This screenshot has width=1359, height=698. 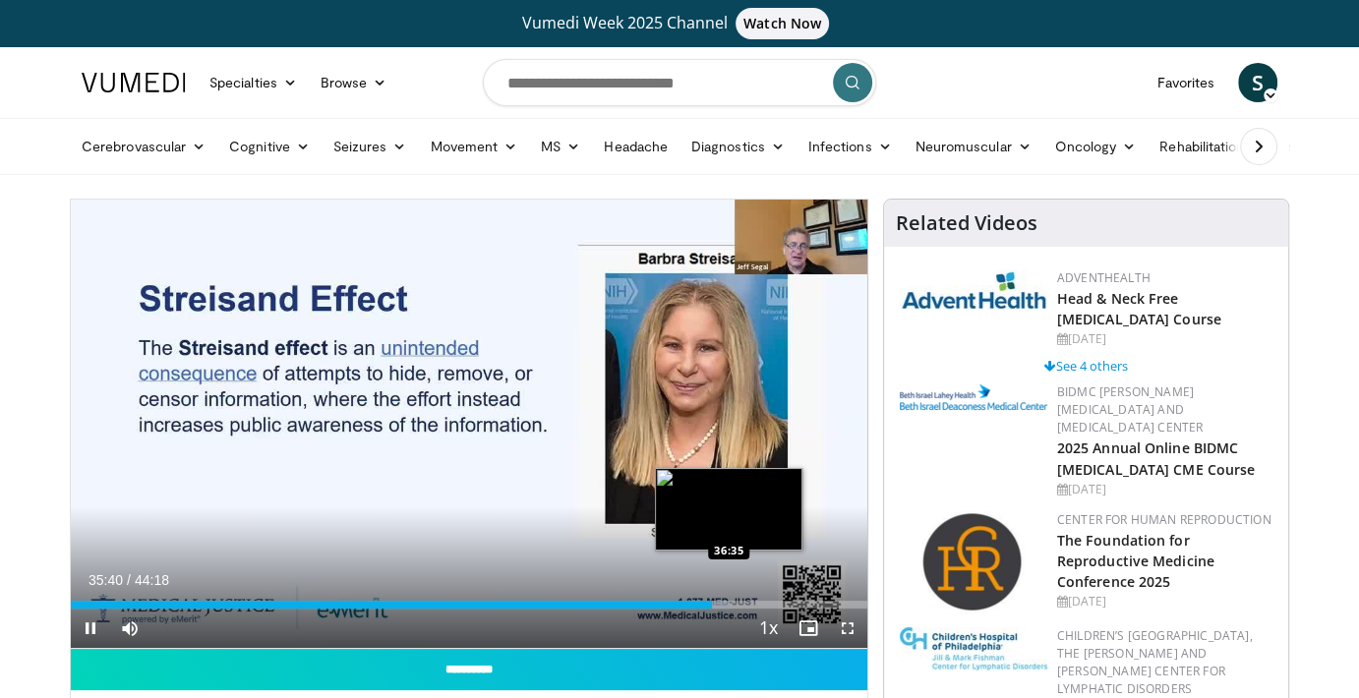 I want to click on a: Headache, so click(x=635, y=147).